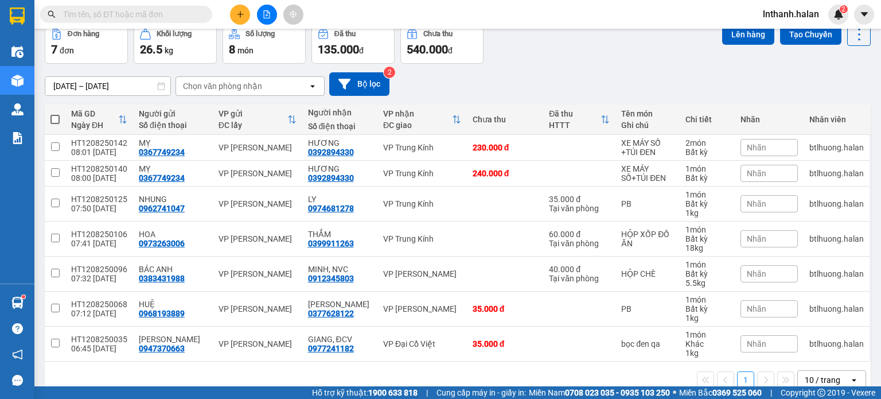 The image size is (881, 399). Describe the element at coordinates (791, 14) in the screenshot. I see `span: lnthanh.halan` at that location.